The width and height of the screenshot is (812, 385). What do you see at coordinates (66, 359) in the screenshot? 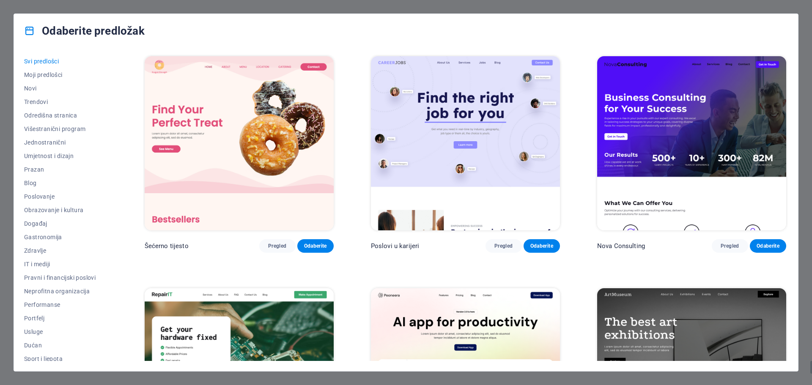
I see `button: Sport i ljepota` at bounding box center [66, 359].